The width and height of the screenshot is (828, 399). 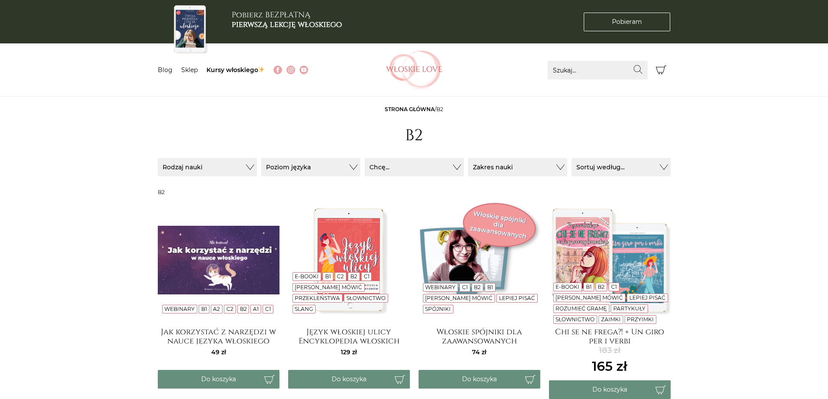 I want to click on button: Sortuj według..., so click(x=621, y=167).